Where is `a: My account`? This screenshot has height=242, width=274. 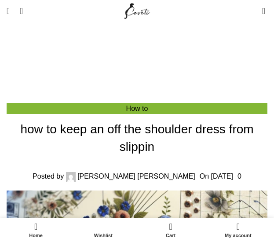
a: My account is located at coordinates (238, 229).